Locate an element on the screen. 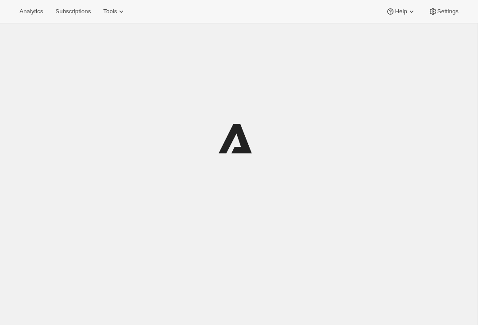 The image size is (478, 325). span: Help is located at coordinates (400, 11).